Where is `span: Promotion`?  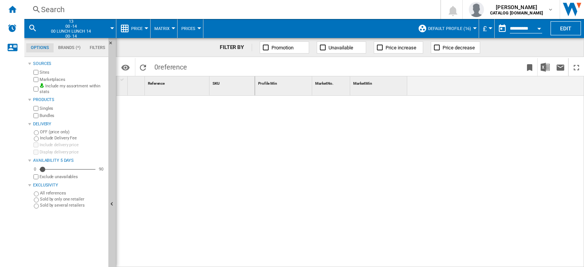
span: Promotion is located at coordinates (283, 48).